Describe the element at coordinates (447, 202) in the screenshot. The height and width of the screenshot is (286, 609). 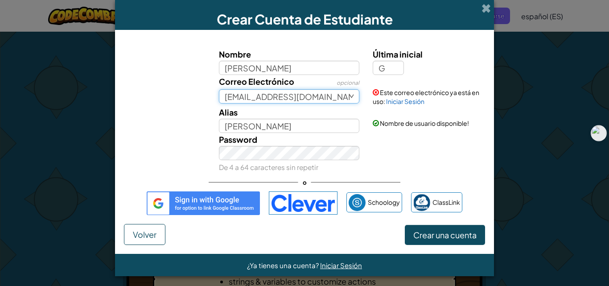
I see `span: ClassLink` at that location.